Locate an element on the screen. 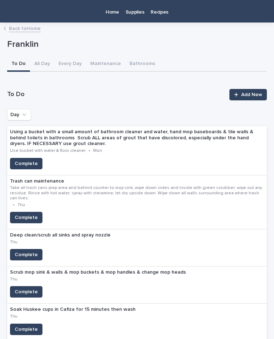 Image resolution: width=274 pixels, height=339 pixels. button: All Day is located at coordinates (42, 64).